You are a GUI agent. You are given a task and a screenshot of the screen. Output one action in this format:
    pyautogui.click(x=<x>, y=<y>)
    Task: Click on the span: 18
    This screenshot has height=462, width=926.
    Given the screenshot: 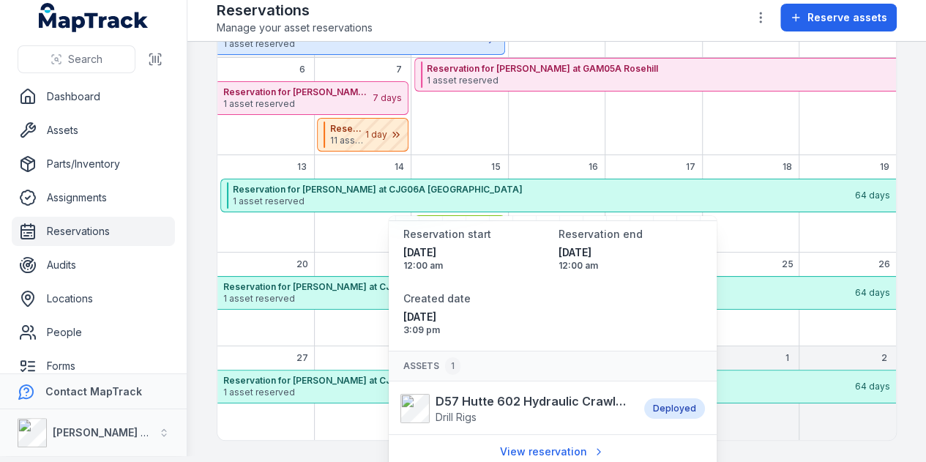 What is the action you would take?
    pyautogui.click(x=787, y=167)
    